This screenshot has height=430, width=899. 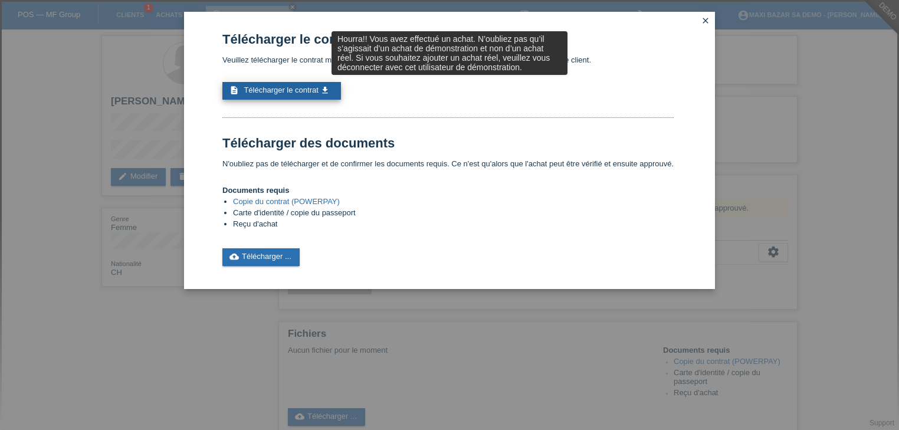 What do you see at coordinates (281, 91) in the screenshot?
I see `a: description Télécharger le contrat get_app` at bounding box center [281, 91].